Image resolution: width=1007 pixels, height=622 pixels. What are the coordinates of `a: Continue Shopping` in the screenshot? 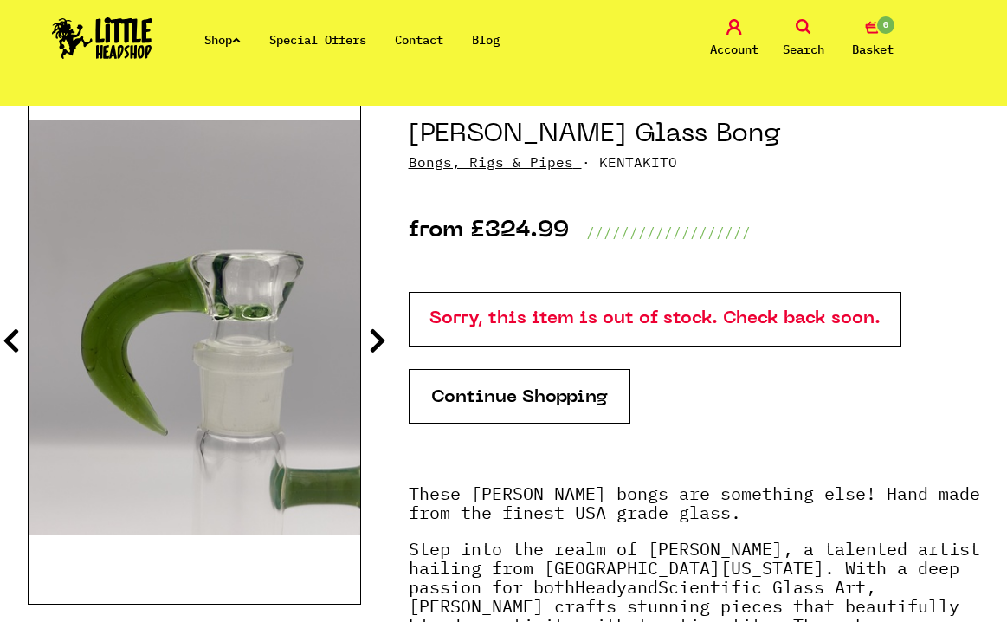 It's located at (520, 396).